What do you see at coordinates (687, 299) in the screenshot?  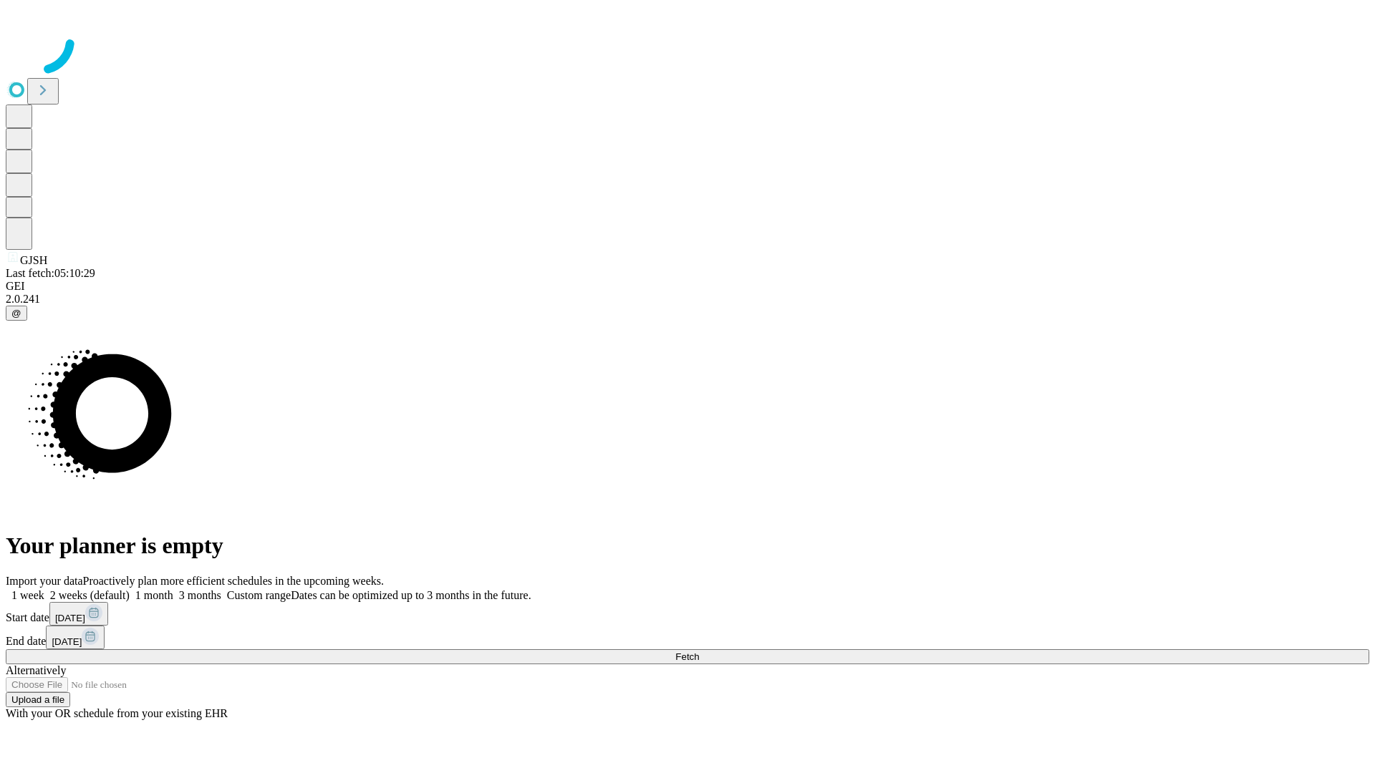 I see `div: 2.0.241` at bounding box center [687, 299].